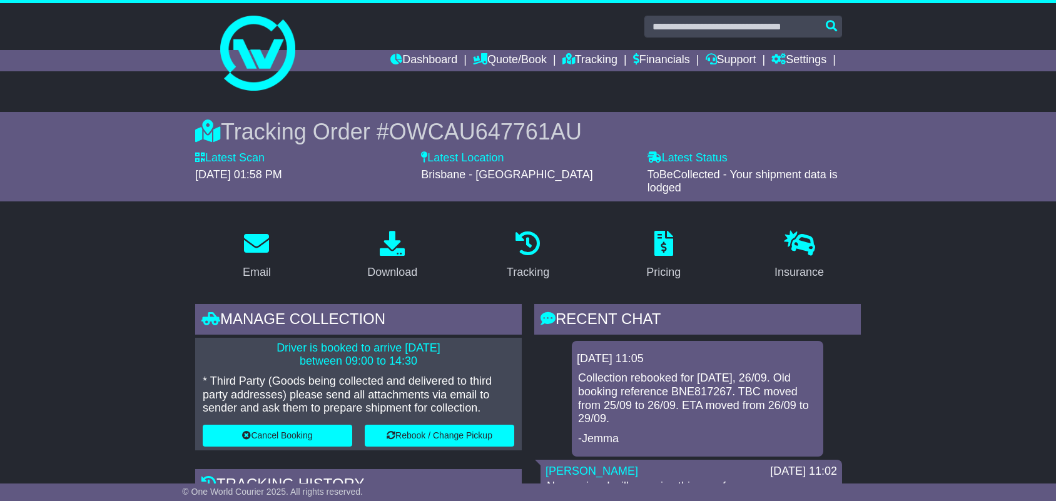 The width and height of the screenshot is (1056, 501). What do you see at coordinates (424, 61) in the screenshot?
I see `a: Dashboard` at bounding box center [424, 61].